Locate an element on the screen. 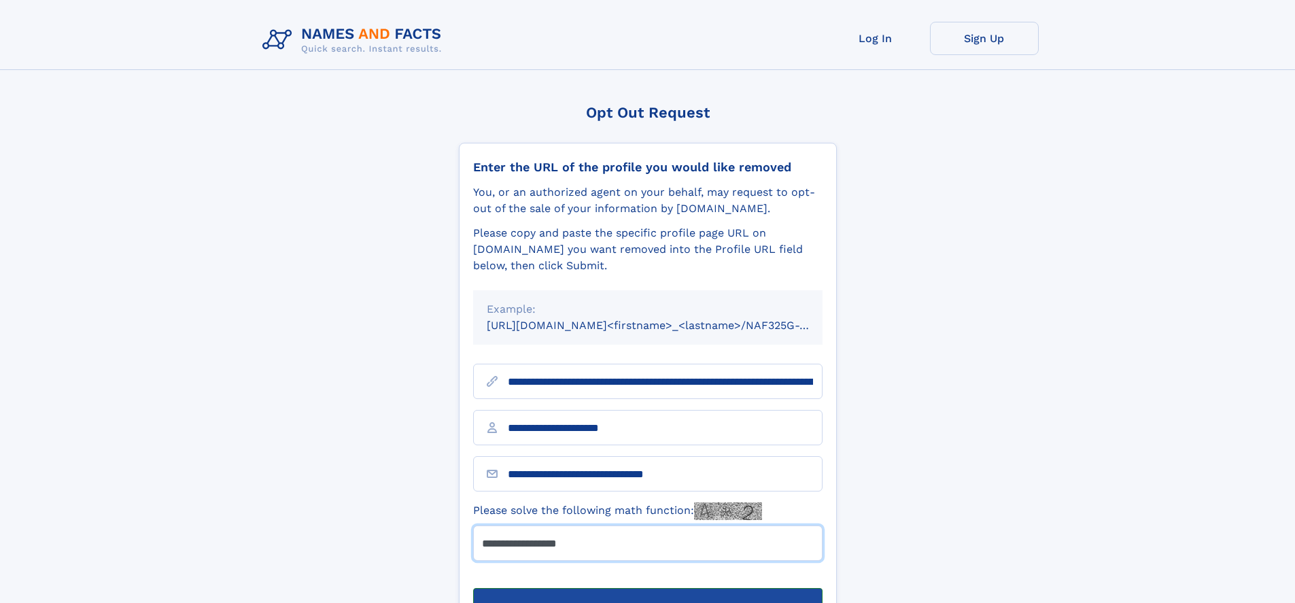 This screenshot has width=1295, height=603. div: Enter the URL of the profile you would like removed is located at coordinates (648, 167).